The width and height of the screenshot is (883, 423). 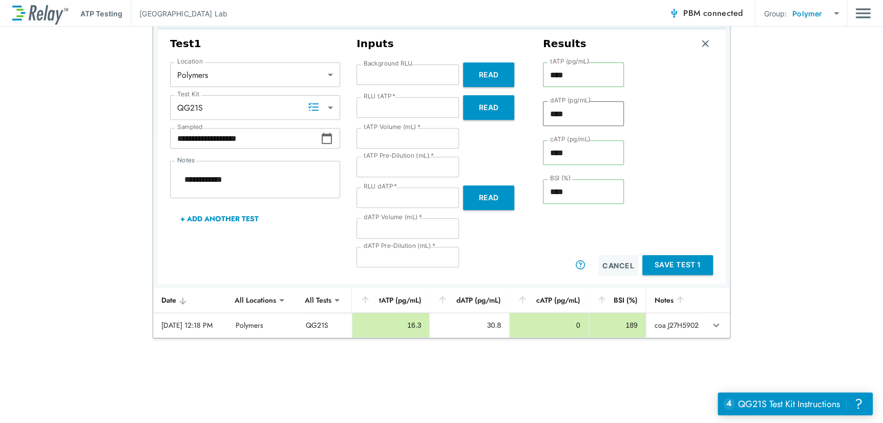 What do you see at coordinates (618, 265) in the screenshot?
I see `button: Cancel` at bounding box center [618, 265].